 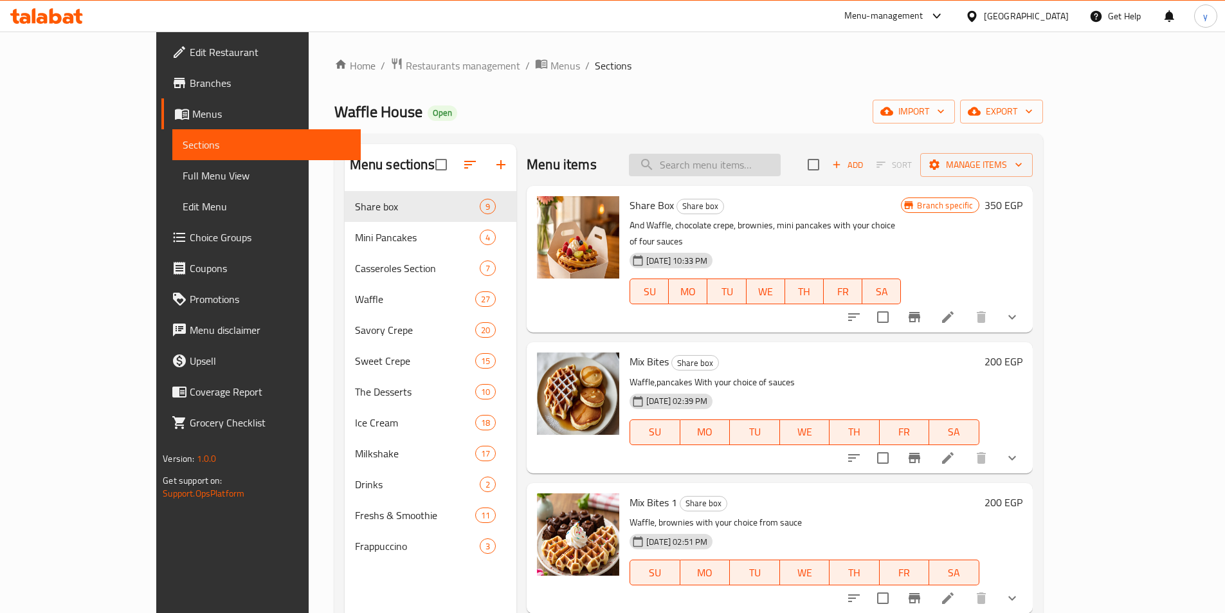 I want to click on div: The Desserts, so click(x=415, y=392).